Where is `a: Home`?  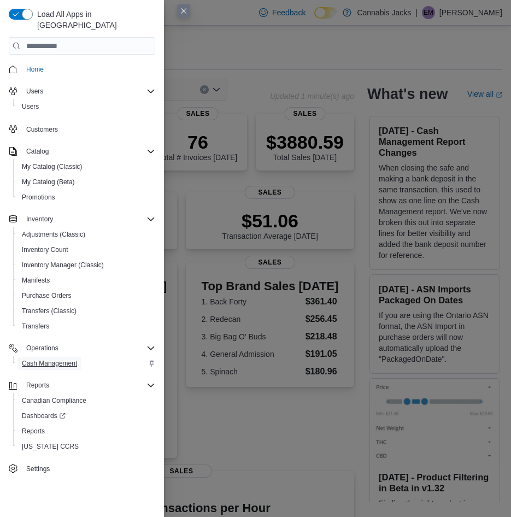
a: Home is located at coordinates (35, 69).